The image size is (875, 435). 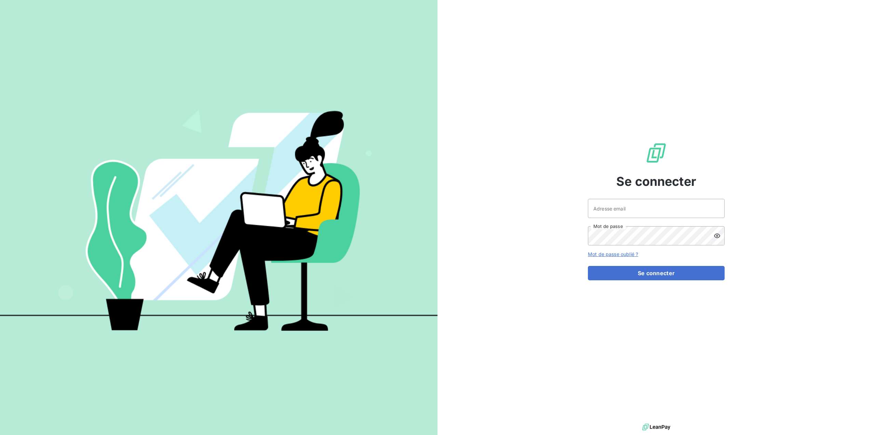 What do you see at coordinates (613, 254) in the screenshot?
I see `a: Mot de passe oublié ?` at bounding box center [613, 254].